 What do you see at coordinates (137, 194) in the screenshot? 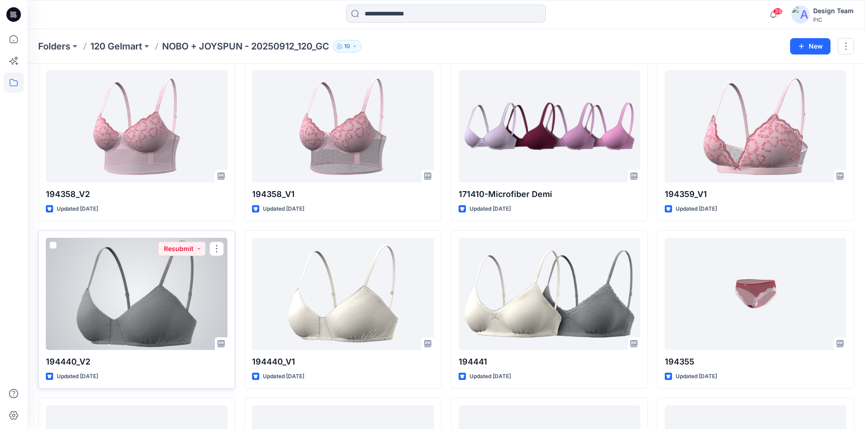
I see `p: 194358_V2` at bounding box center [137, 194].